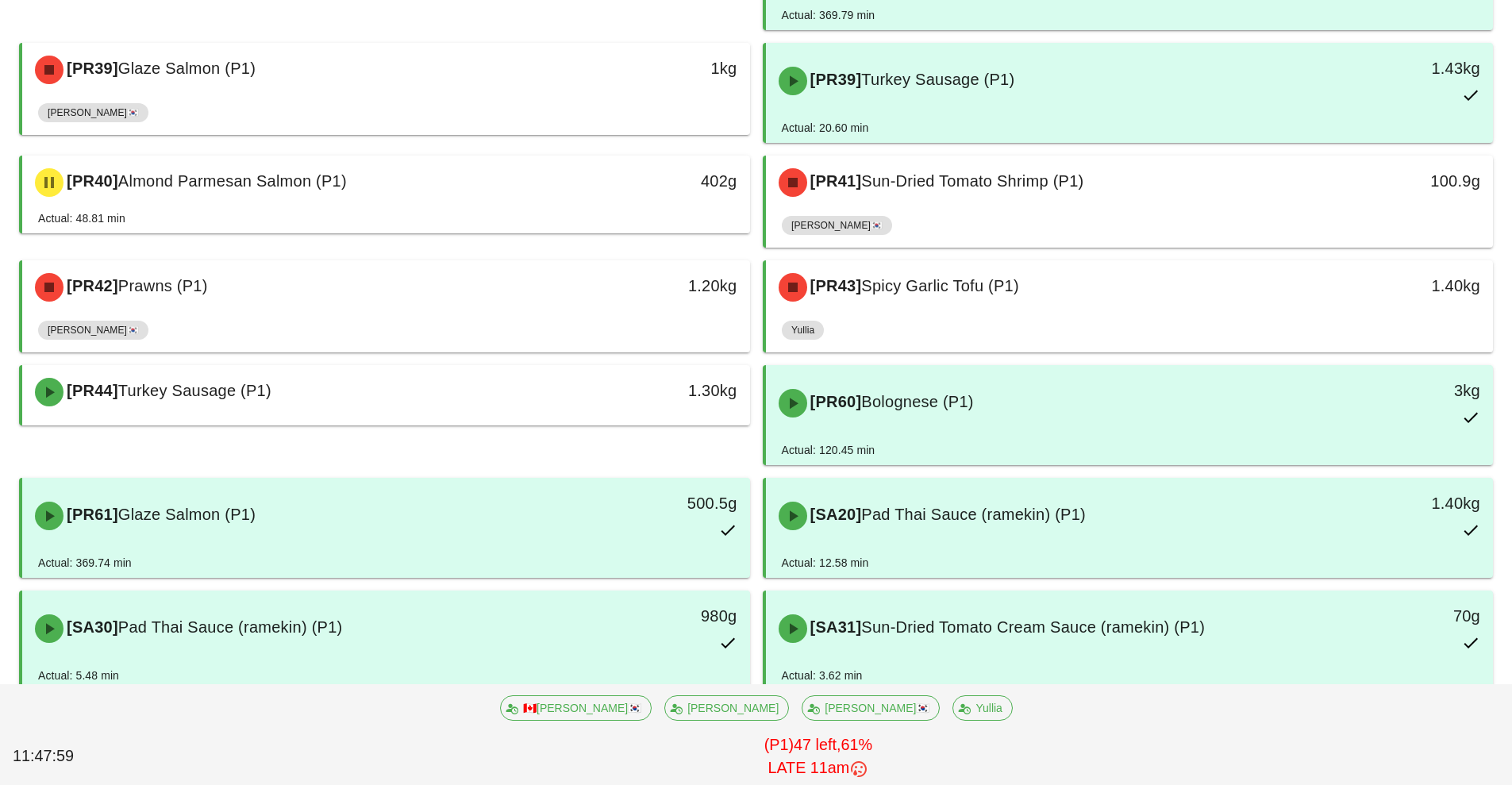  What do you see at coordinates (829, 15) in the screenshot?
I see `div: Actual: 369.79 min` at bounding box center [829, 15].